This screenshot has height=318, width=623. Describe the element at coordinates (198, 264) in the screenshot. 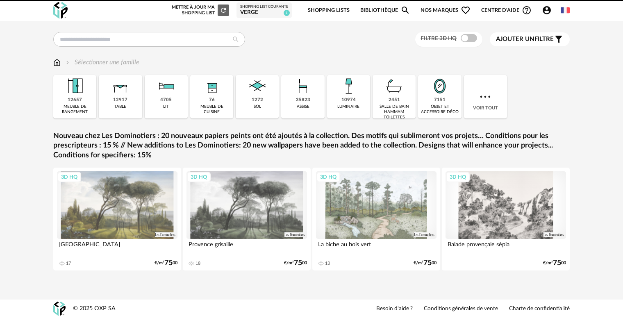

I see `div: 18` at that location.